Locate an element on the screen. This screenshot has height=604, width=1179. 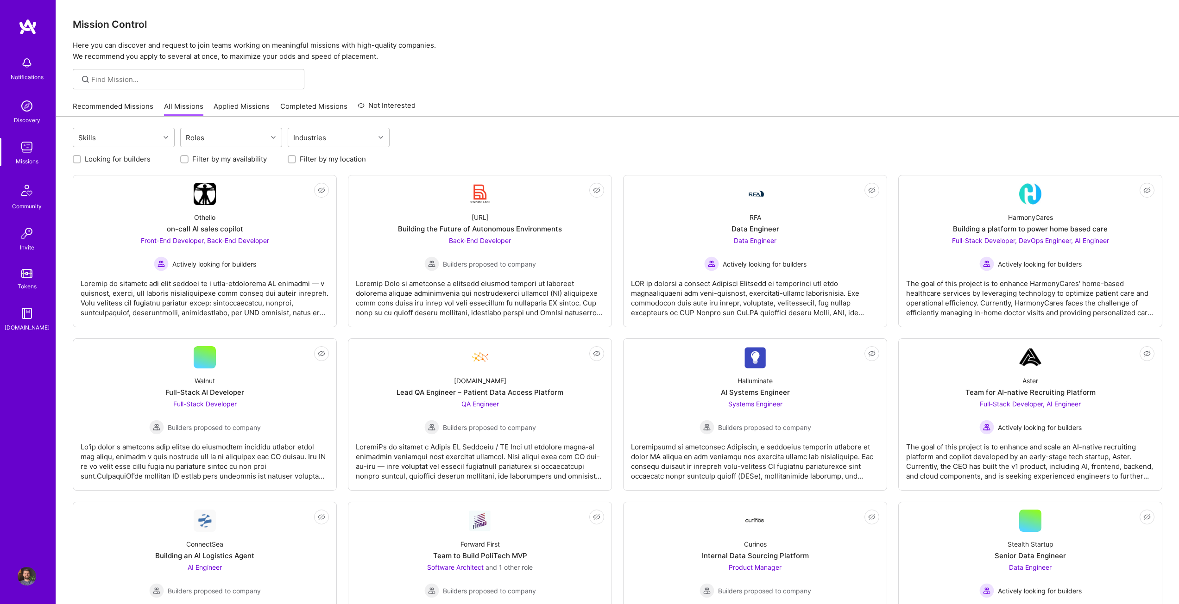
div: HarmonyCares is located at coordinates (1030, 217).